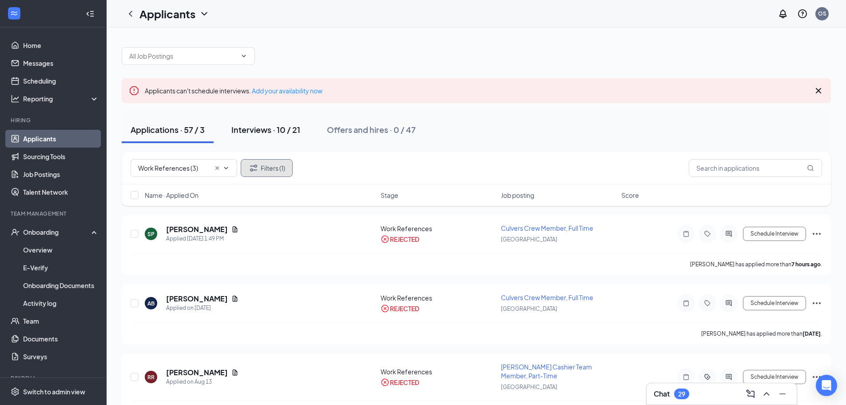  I want to click on a: Documents, so click(61, 339).